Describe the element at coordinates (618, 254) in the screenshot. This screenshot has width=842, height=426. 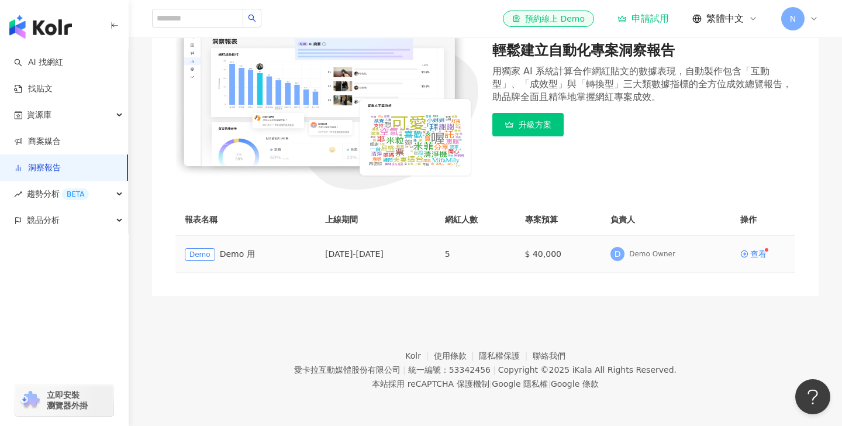
I see `span: D` at that location.